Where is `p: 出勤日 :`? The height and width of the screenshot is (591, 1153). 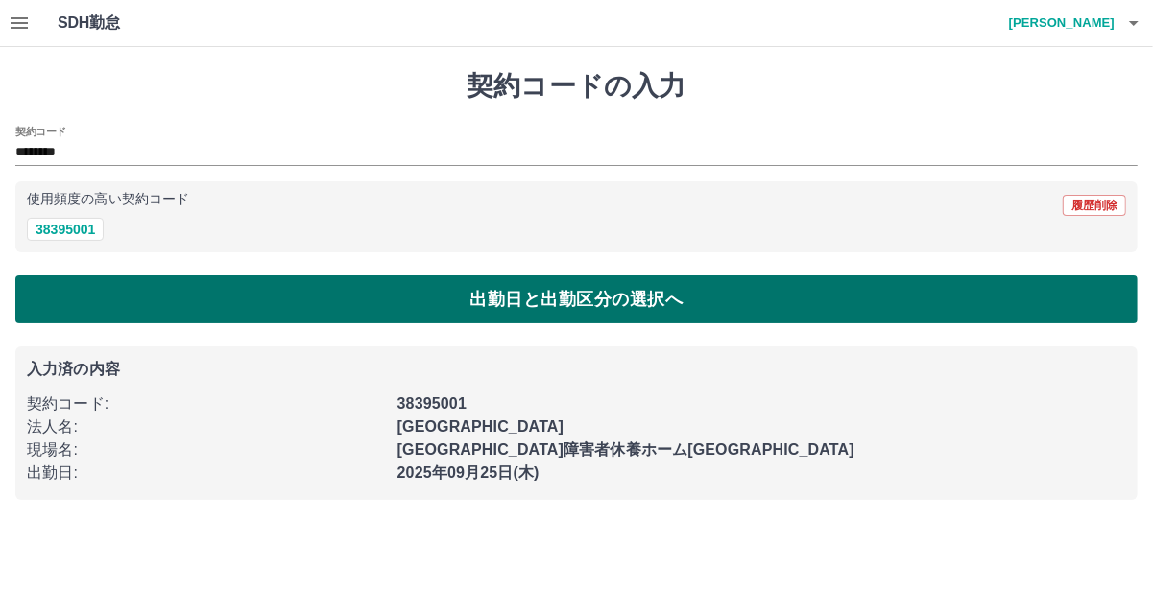 p: 出勤日 : is located at coordinates (206, 473).